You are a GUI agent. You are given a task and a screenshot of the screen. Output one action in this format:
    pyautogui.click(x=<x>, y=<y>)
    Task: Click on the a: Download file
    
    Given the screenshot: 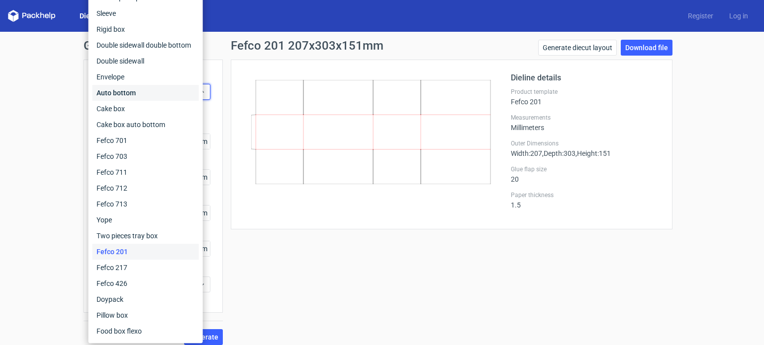 What is the action you would take?
    pyautogui.click(x=646, y=48)
    